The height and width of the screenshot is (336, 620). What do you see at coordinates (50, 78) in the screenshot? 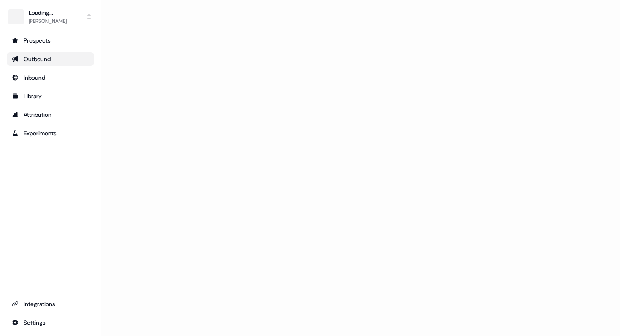
I see `a: Go to Inbound` at bounding box center [50, 78].